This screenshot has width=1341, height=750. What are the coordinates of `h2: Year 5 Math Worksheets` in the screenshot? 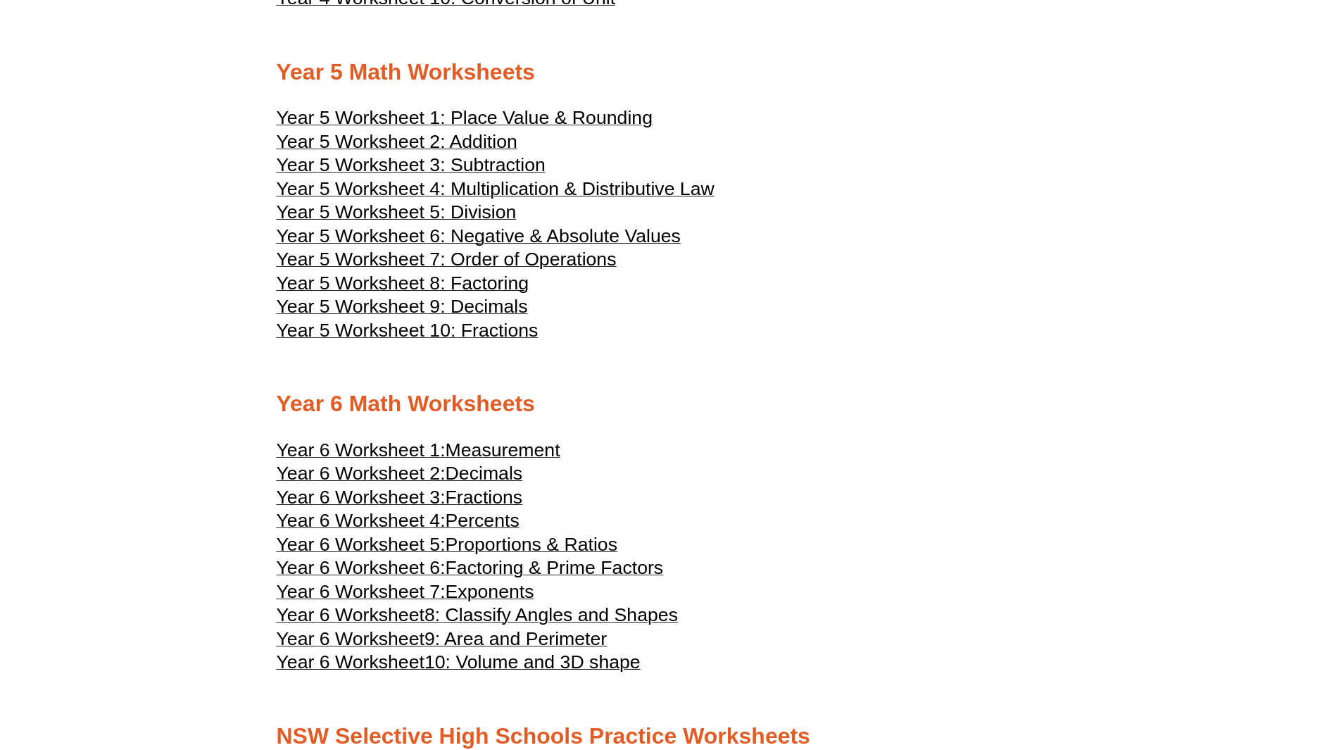 It's located at (671, 72).